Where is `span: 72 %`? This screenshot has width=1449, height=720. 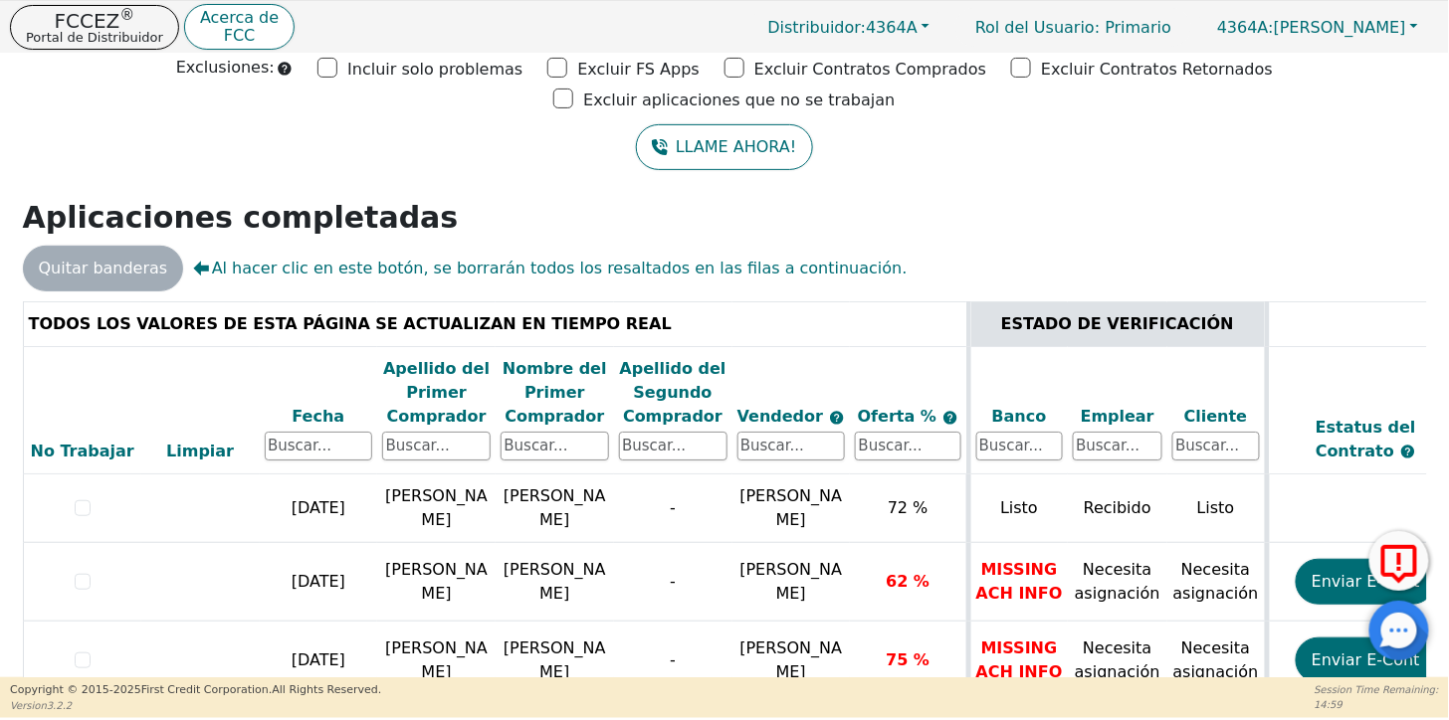
span: 72 % is located at coordinates (907, 507).